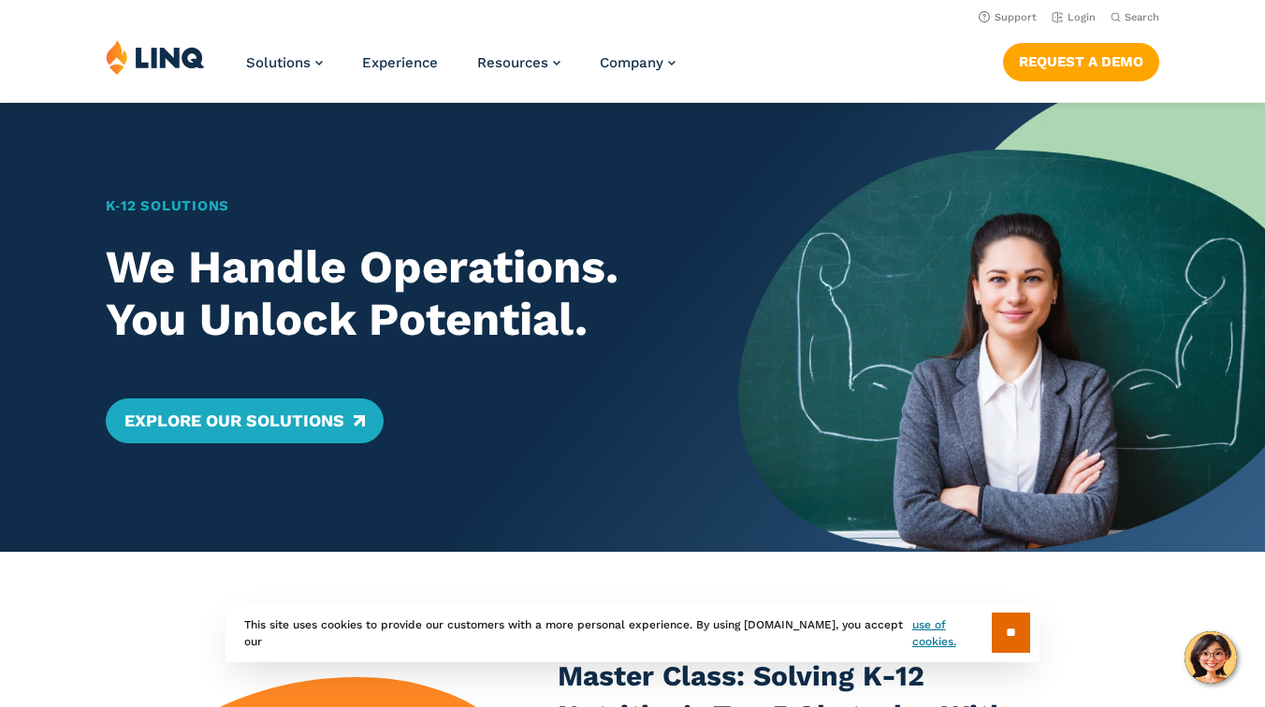 This screenshot has width=1265, height=707. Describe the element at coordinates (400, 63) in the screenshot. I see `a: Experience` at that location.